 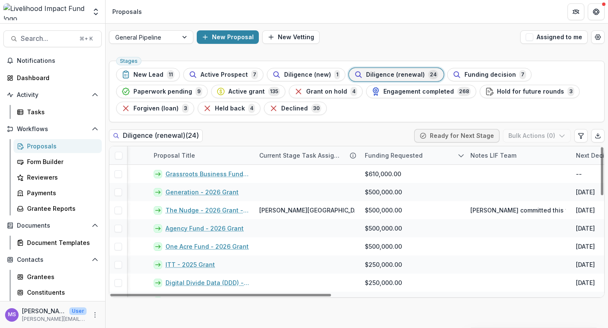 What do you see at coordinates (307, 75) in the screenshot?
I see `span: Diligence (new)` at bounding box center [307, 75].